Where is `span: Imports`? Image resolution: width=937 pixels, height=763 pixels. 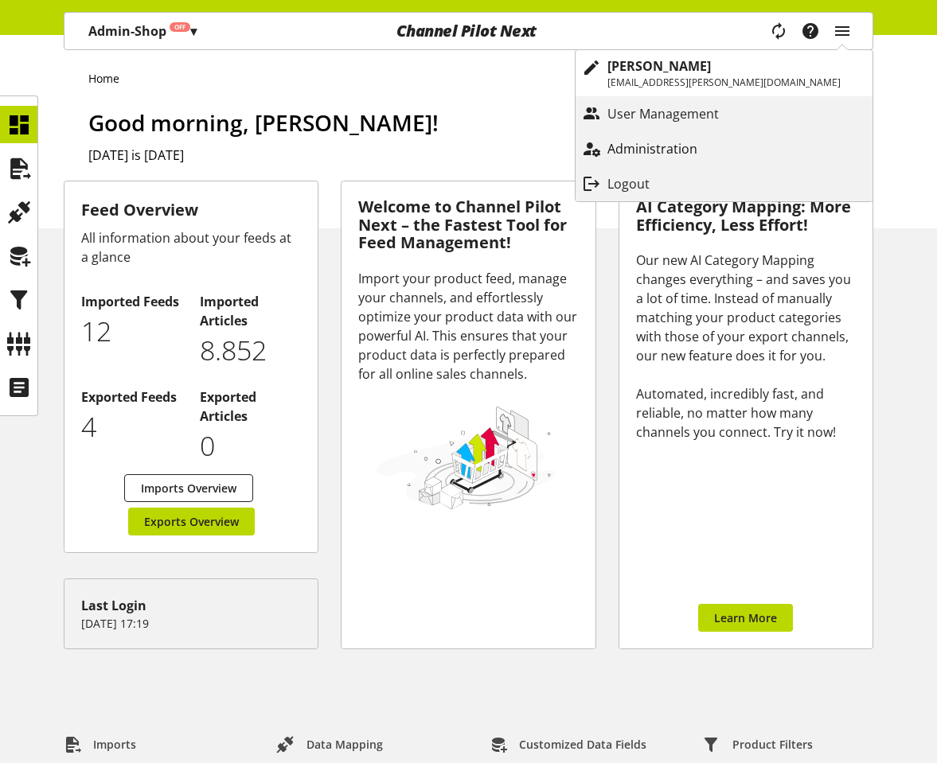
span: Imports is located at coordinates (115, 744).